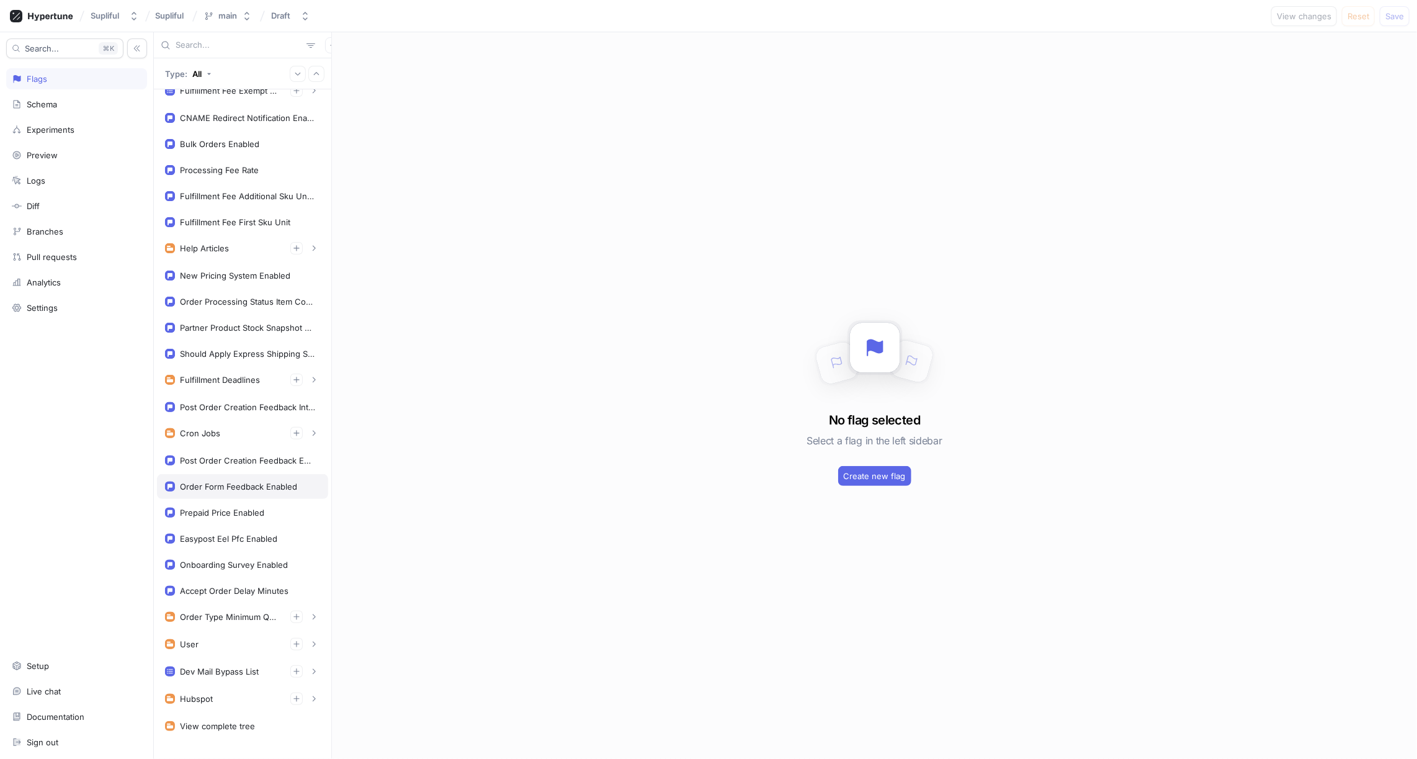 The width and height of the screenshot is (1417, 759). Describe the element at coordinates (1304, 16) in the screenshot. I see `button: View changes` at that location.